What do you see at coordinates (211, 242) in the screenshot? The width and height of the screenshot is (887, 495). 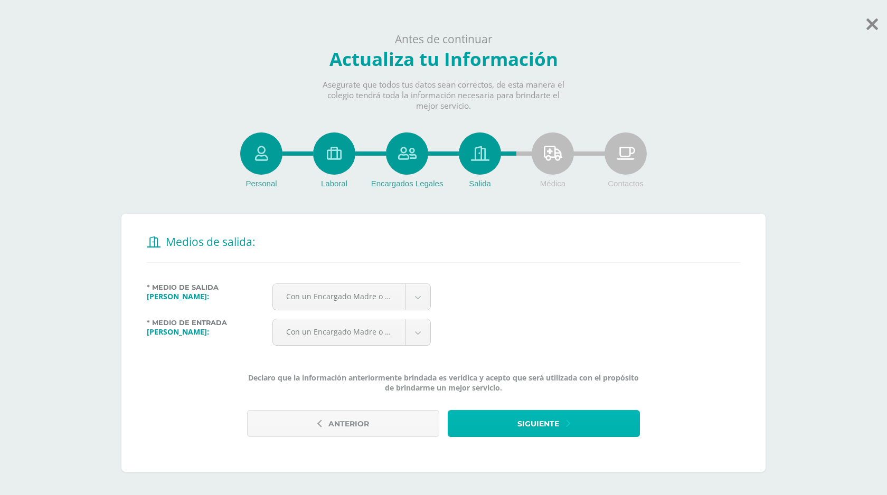 I see `span: Medios de salida:` at bounding box center [211, 242].